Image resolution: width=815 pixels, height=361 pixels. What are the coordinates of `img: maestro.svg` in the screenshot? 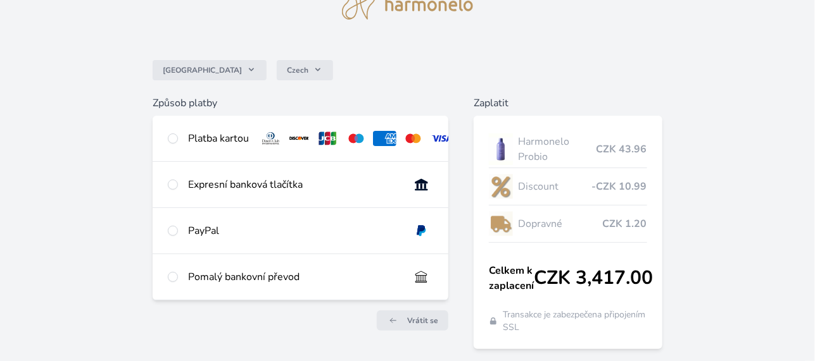 It's located at (356, 139).